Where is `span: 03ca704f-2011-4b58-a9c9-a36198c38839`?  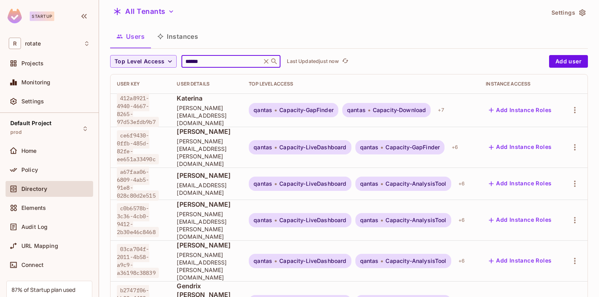 span: 03ca704f-2011-4b58-a9c9-a36198c38839 is located at coordinates (138, 261).